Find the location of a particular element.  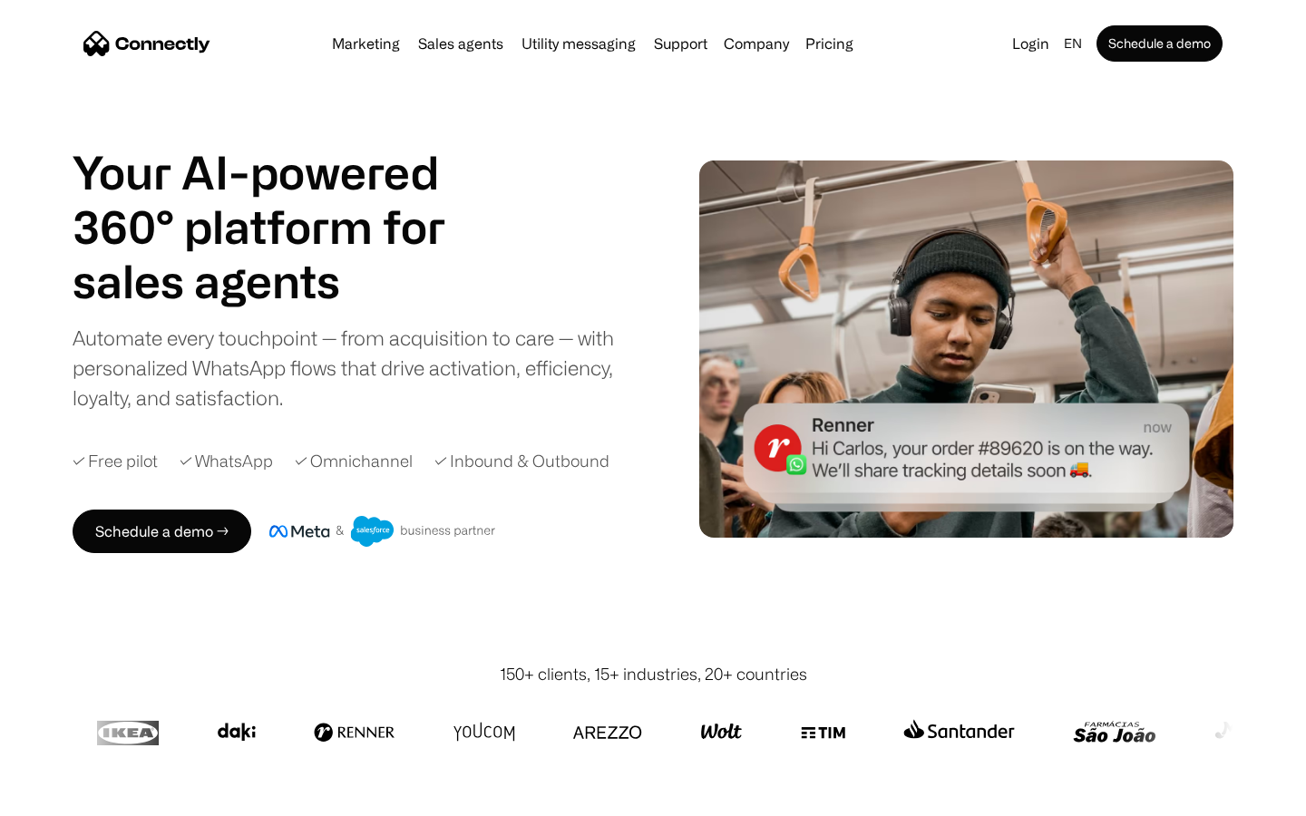

a: Sales agents is located at coordinates (461, 44).